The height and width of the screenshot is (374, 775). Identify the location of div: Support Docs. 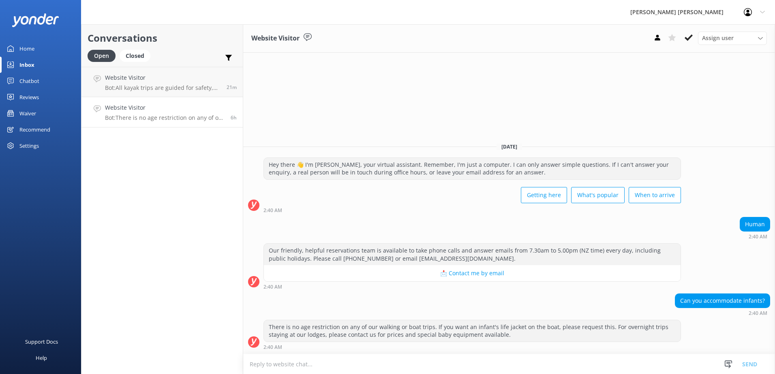
(41, 342).